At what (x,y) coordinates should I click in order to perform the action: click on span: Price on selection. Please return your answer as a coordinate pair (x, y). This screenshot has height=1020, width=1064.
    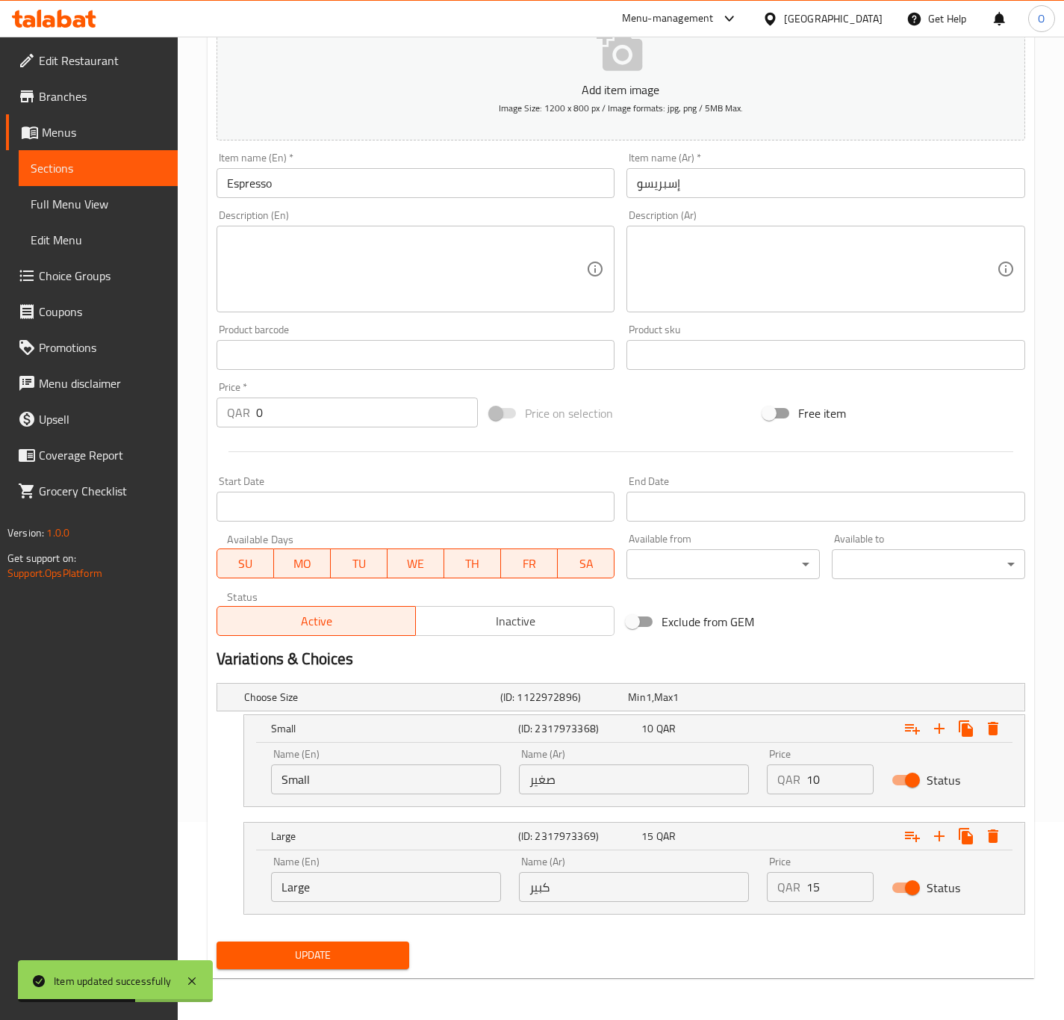
    Looking at the image, I should click on (569, 413).